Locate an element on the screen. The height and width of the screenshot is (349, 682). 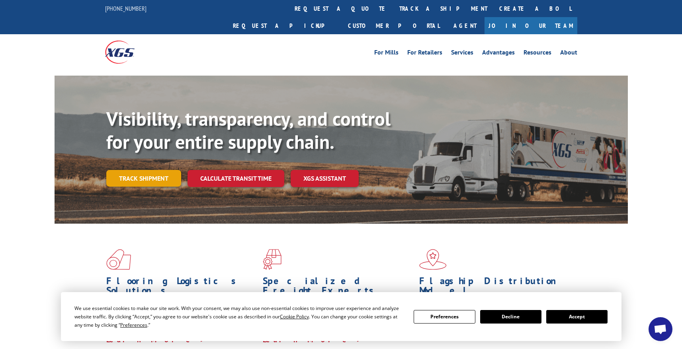
b: Visibility, transparency, and control for your entire supply chain. is located at coordinates (248, 130).